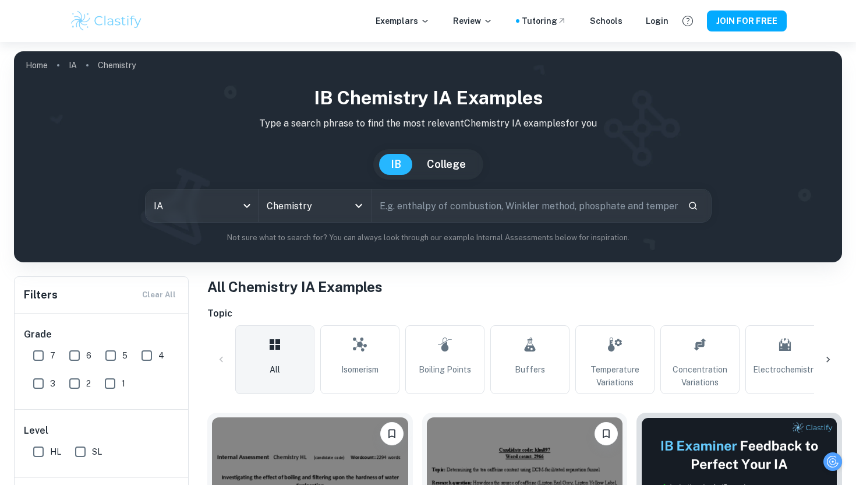 This screenshot has height=485, width=856. I want to click on h6: Filters, so click(41, 295).